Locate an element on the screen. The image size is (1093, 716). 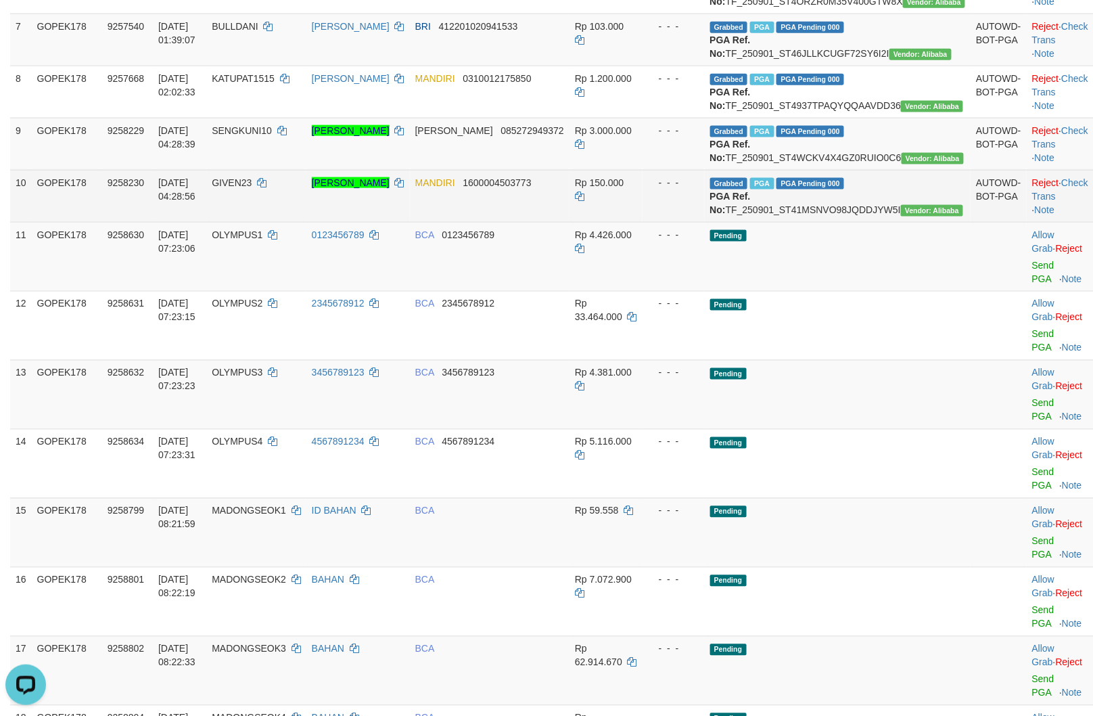
span: Copy 0123456789 to clipboard is located at coordinates (468, 235).